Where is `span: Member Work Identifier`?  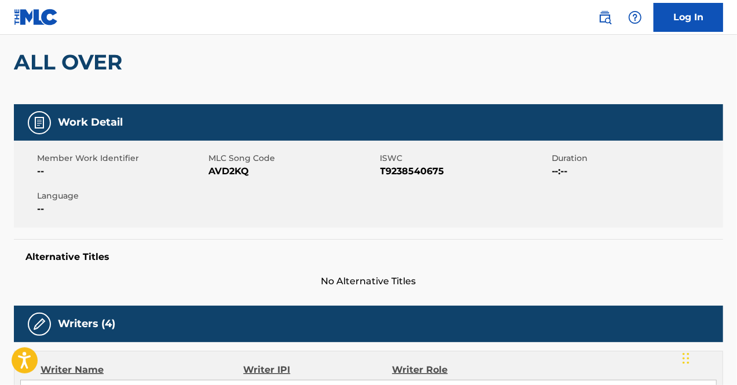
span: Member Work Identifier is located at coordinates (121, 158).